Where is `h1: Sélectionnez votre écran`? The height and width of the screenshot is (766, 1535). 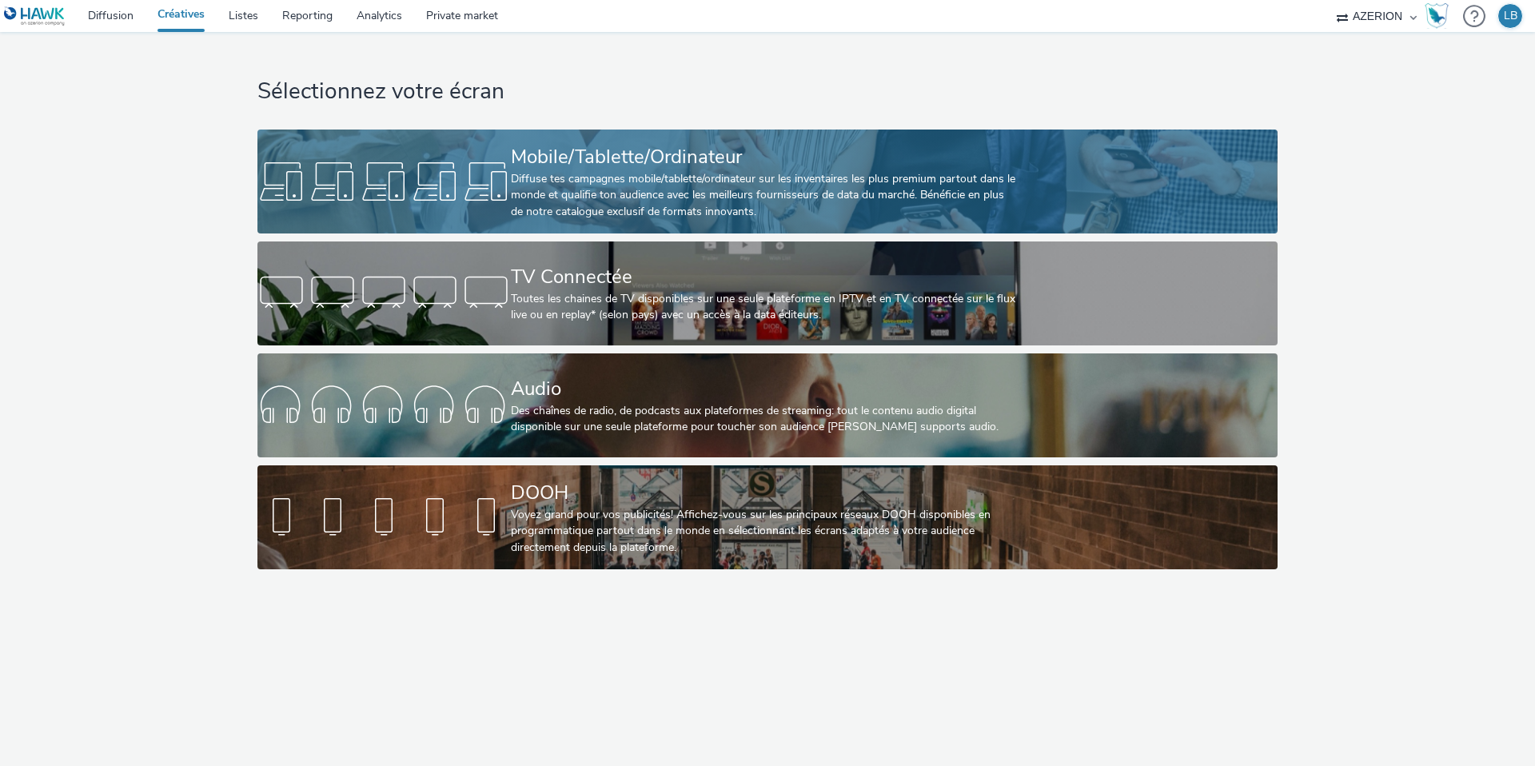
h1: Sélectionnez votre écran is located at coordinates (767, 92).